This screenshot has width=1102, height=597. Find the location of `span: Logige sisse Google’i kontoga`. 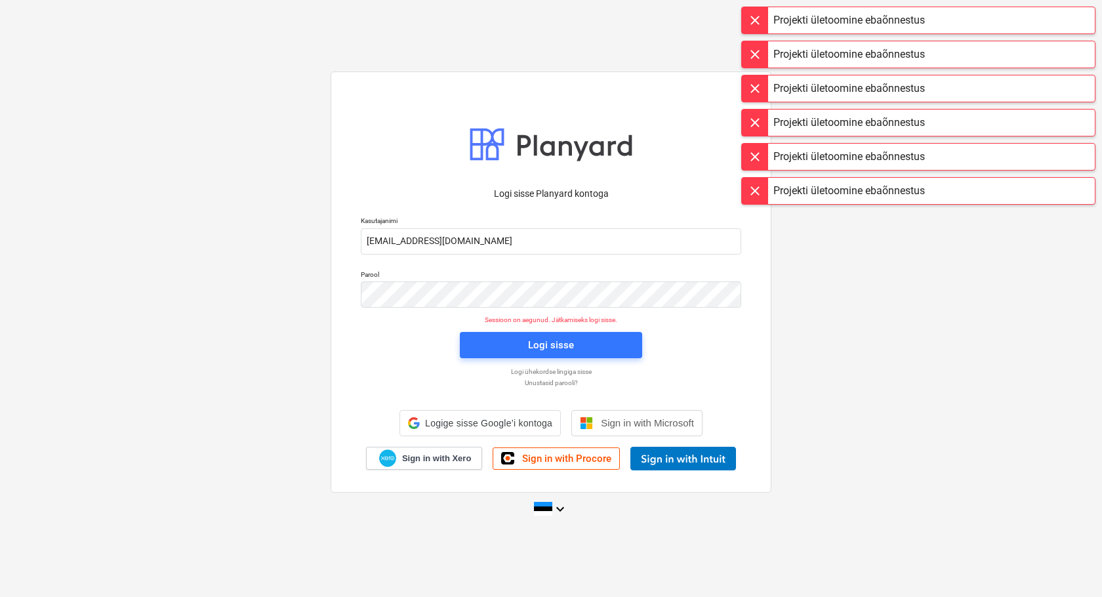

span: Logige sisse Google’i kontoga is located at coordinates (489, 423).